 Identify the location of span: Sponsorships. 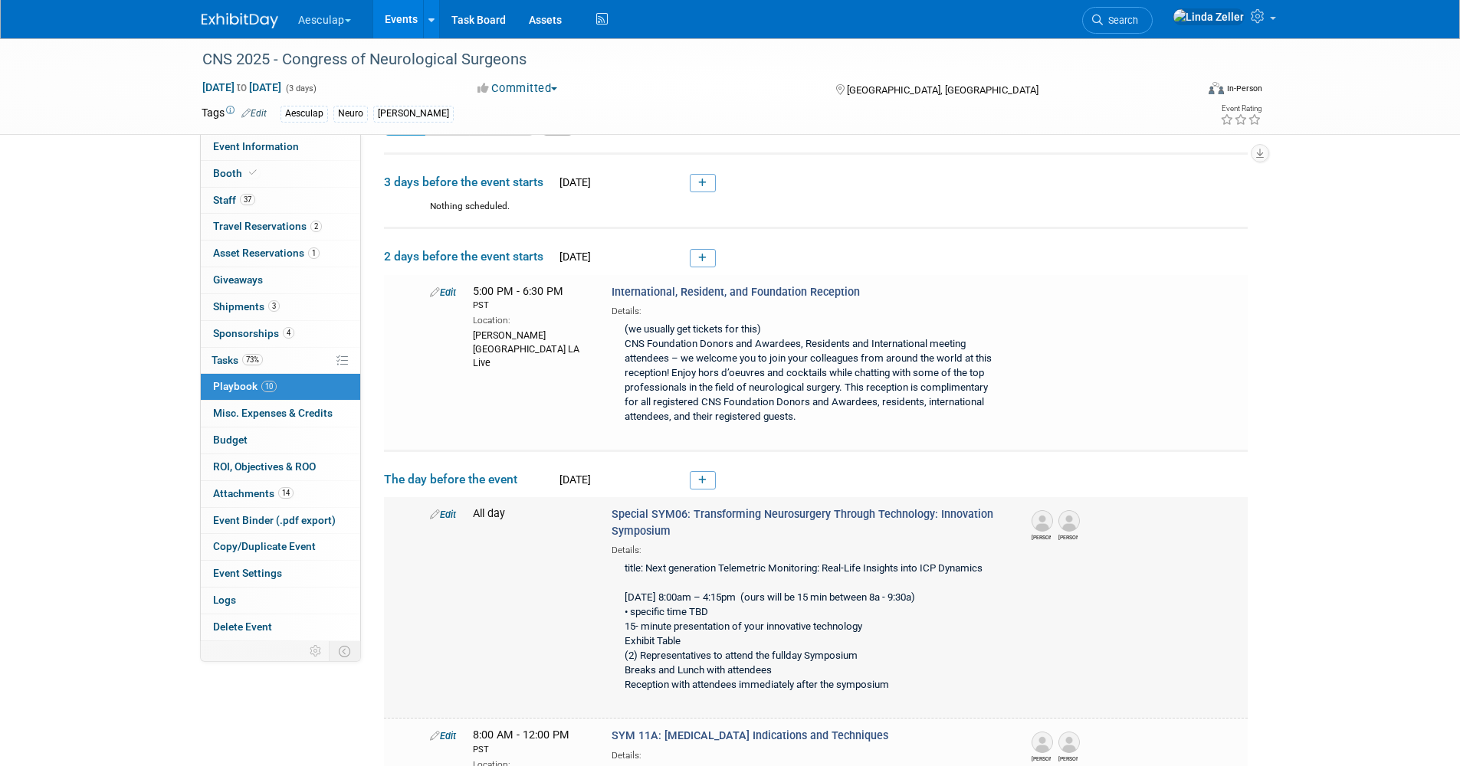
(254, 333).